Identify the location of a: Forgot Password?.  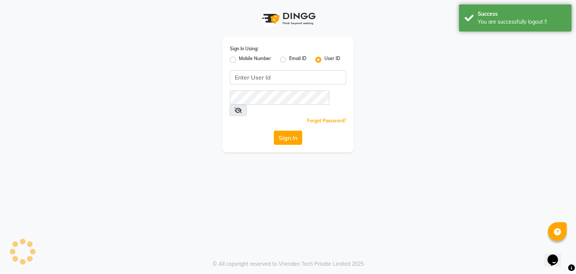
(326, 120).